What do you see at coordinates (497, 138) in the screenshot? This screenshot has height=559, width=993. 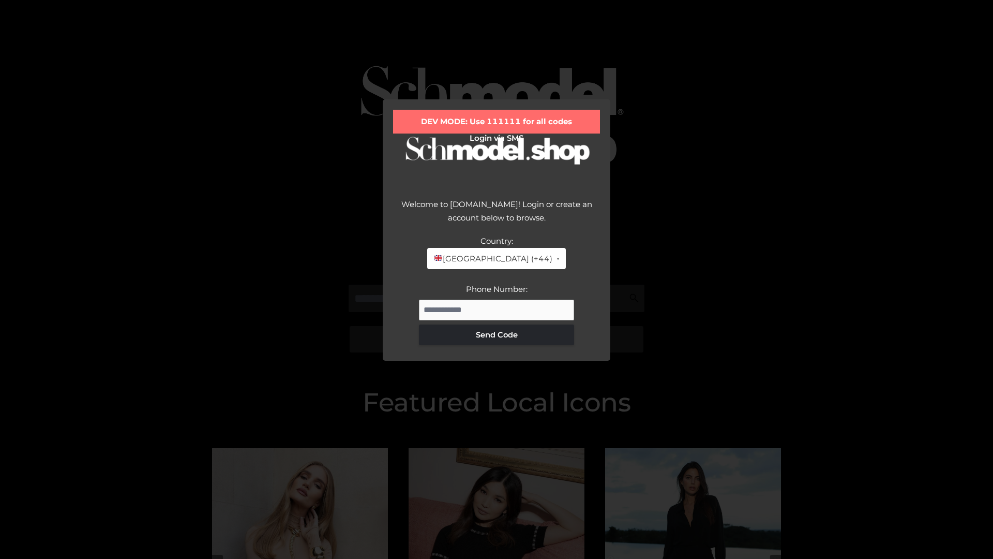 I see `h2: Login via SMS` at bounding box center [497, 138].